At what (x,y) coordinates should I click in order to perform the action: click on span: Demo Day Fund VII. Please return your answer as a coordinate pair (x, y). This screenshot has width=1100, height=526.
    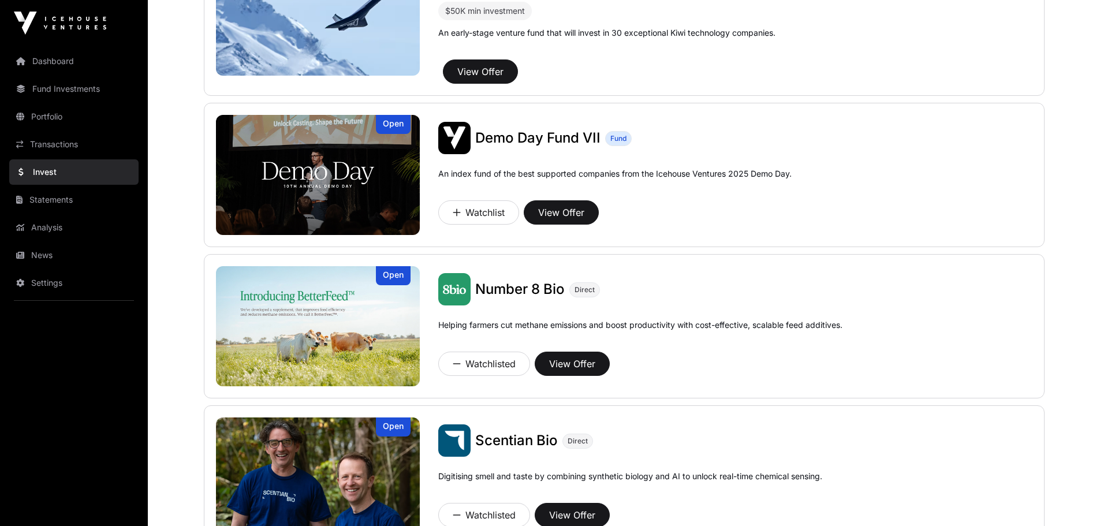
    Looking at the image, I should click on (538, 137).